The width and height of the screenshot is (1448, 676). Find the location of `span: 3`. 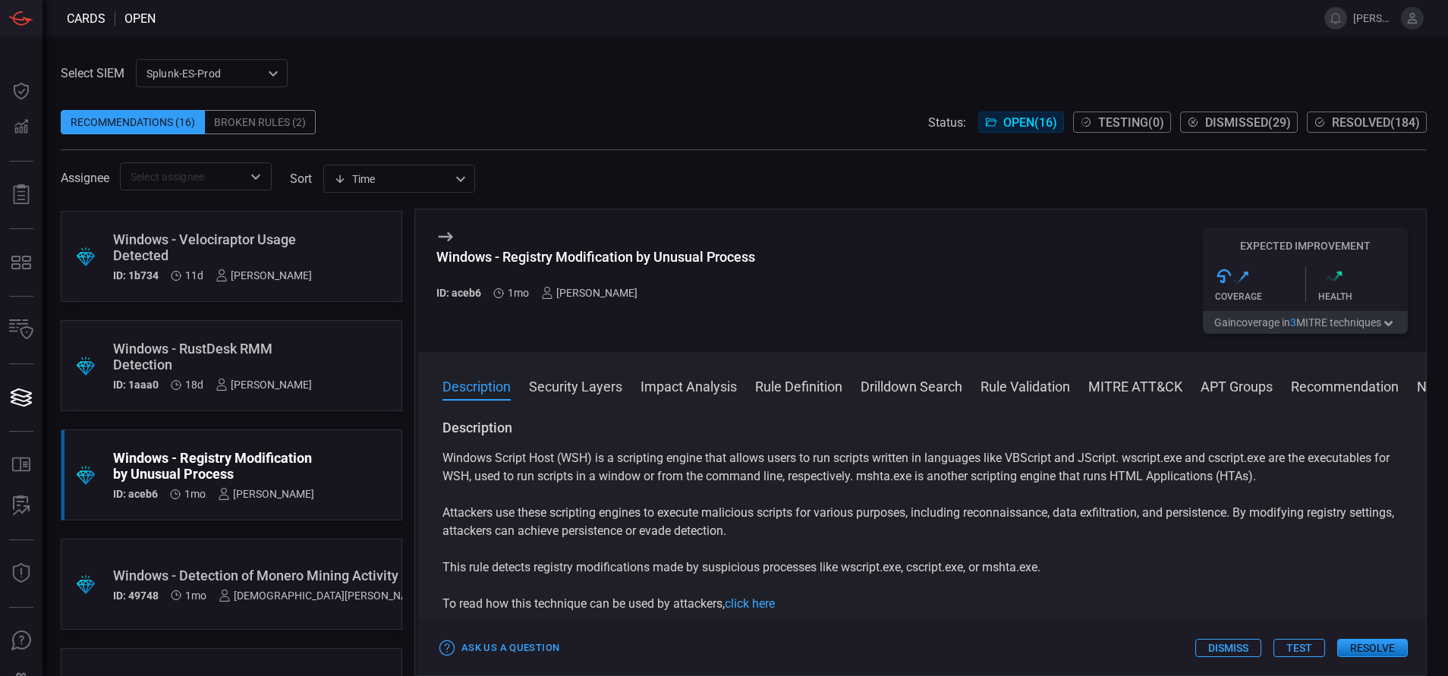

span: 3 is located at coordinates (1294, 323).